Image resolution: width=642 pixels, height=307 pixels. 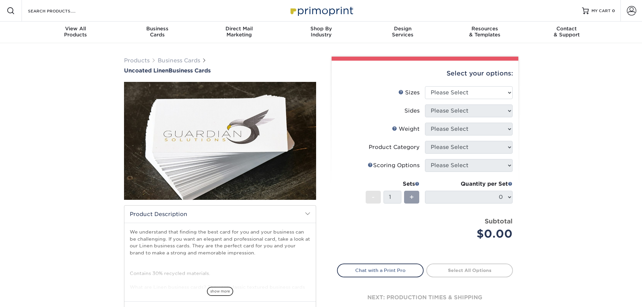 What do you see at coordinates (179, 60) in the screenshot?
I see `a: Business Cards` at bounding box center [179, 60].